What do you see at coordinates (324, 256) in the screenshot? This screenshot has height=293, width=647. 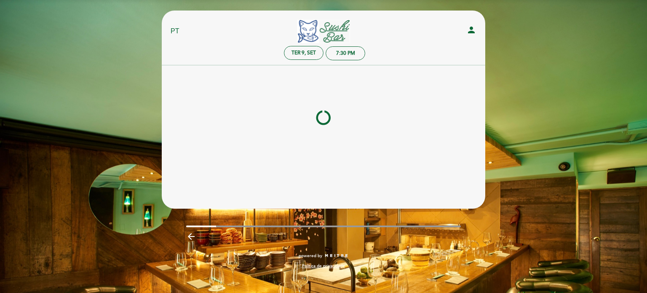 I see `a: powered by` at bounding box center [324, 256].